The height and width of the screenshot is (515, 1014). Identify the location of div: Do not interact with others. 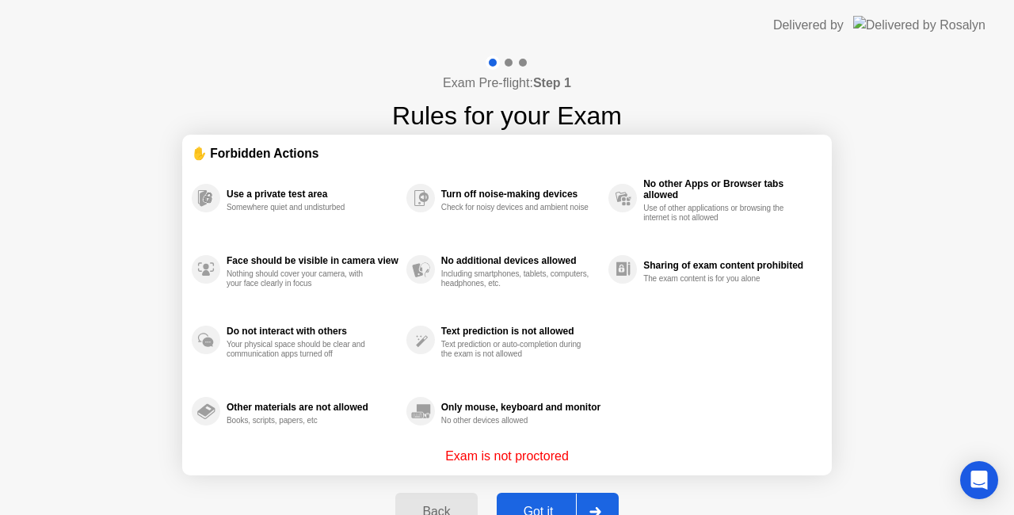
(312, 331).